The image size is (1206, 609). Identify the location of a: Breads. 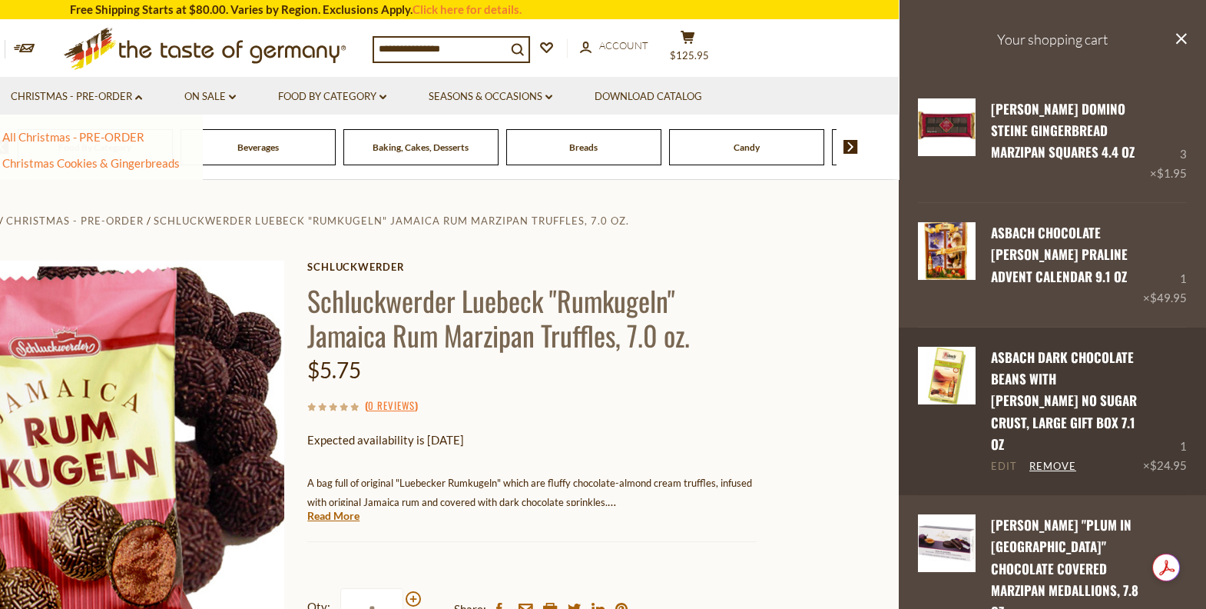
(583, 147).